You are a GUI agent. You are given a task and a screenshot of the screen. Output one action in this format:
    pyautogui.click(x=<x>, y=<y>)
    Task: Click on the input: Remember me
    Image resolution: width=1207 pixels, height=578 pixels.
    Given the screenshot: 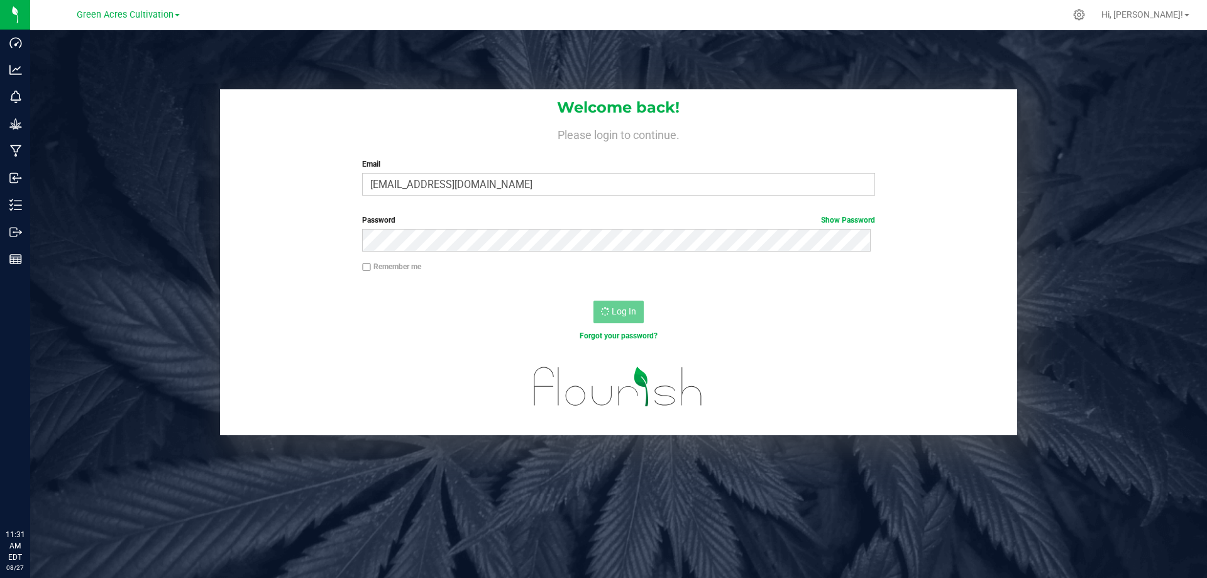 What is the action you would take?
    pyautogui.click(x=366, y=267)
    